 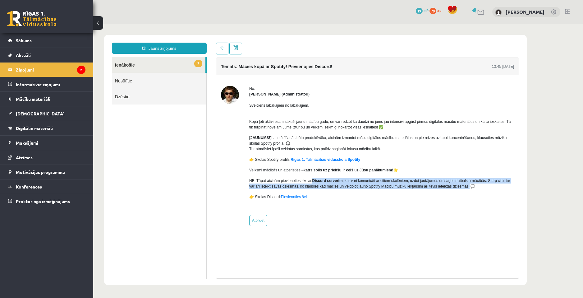 I want to click on p: Lai mācīšanās būtu produktīvāka, aicinām izmantot mūsu digitālos mācību materiālus un pie reizes ..., so click(x=288, y=119).